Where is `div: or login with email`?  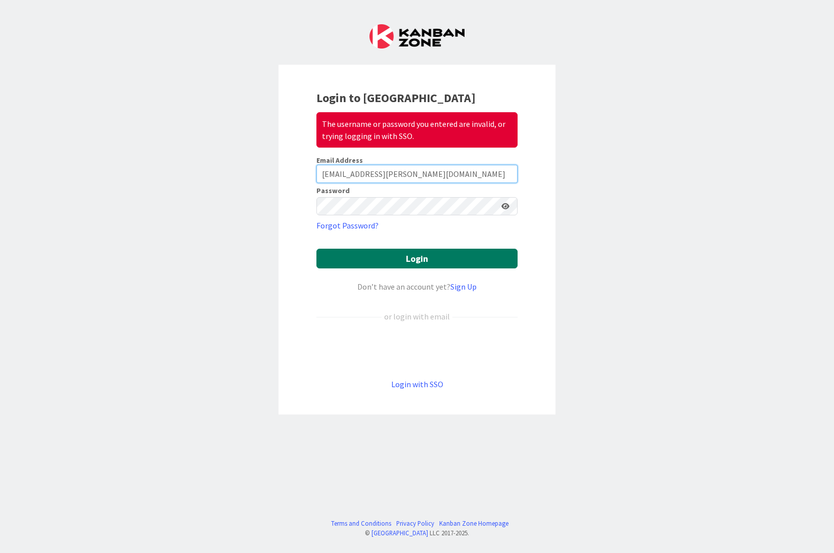 div: or login with email is located at coordinates (417, 317).